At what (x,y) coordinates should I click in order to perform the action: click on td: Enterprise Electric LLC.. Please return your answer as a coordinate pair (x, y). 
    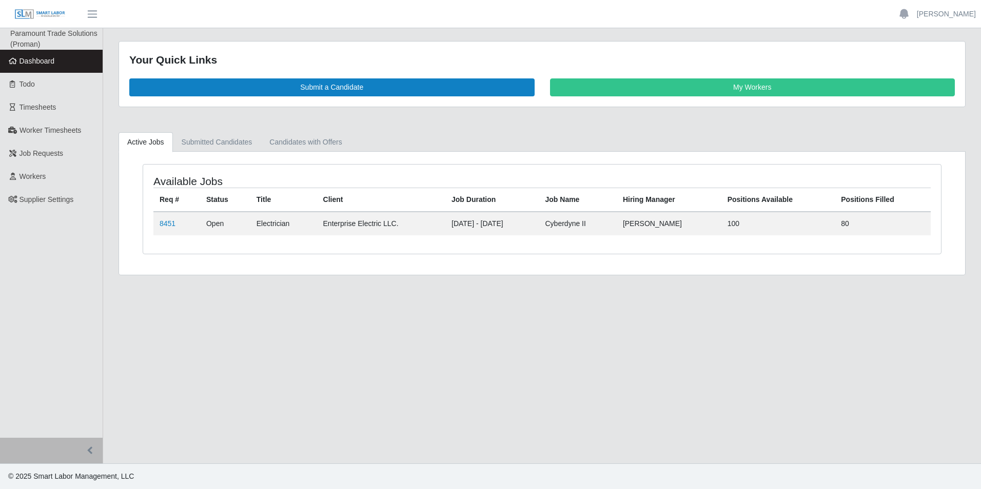
    Looking at the image, I should click on (381, 224).